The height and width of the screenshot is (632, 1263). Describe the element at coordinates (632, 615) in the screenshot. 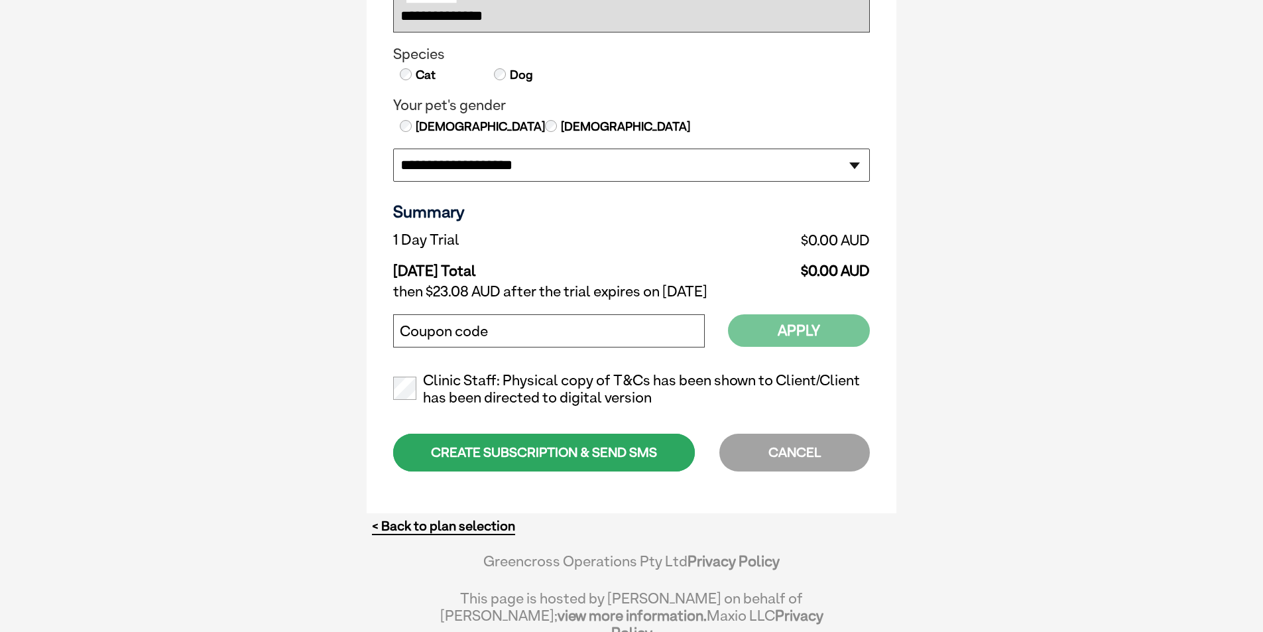

I see `a: view more information.` at that location.